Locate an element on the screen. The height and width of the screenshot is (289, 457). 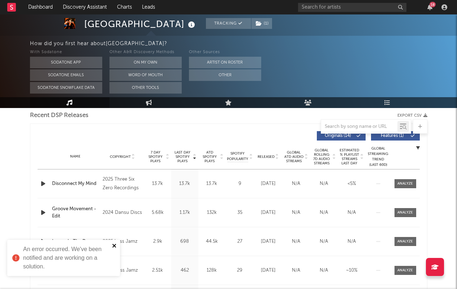
div: 9 is located at coordinates (240, 184).